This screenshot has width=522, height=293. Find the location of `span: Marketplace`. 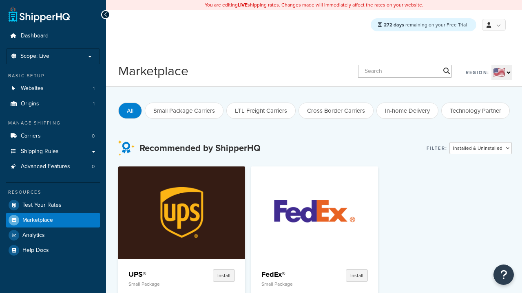

span: Marketplace is located at coordinates (37, 221).